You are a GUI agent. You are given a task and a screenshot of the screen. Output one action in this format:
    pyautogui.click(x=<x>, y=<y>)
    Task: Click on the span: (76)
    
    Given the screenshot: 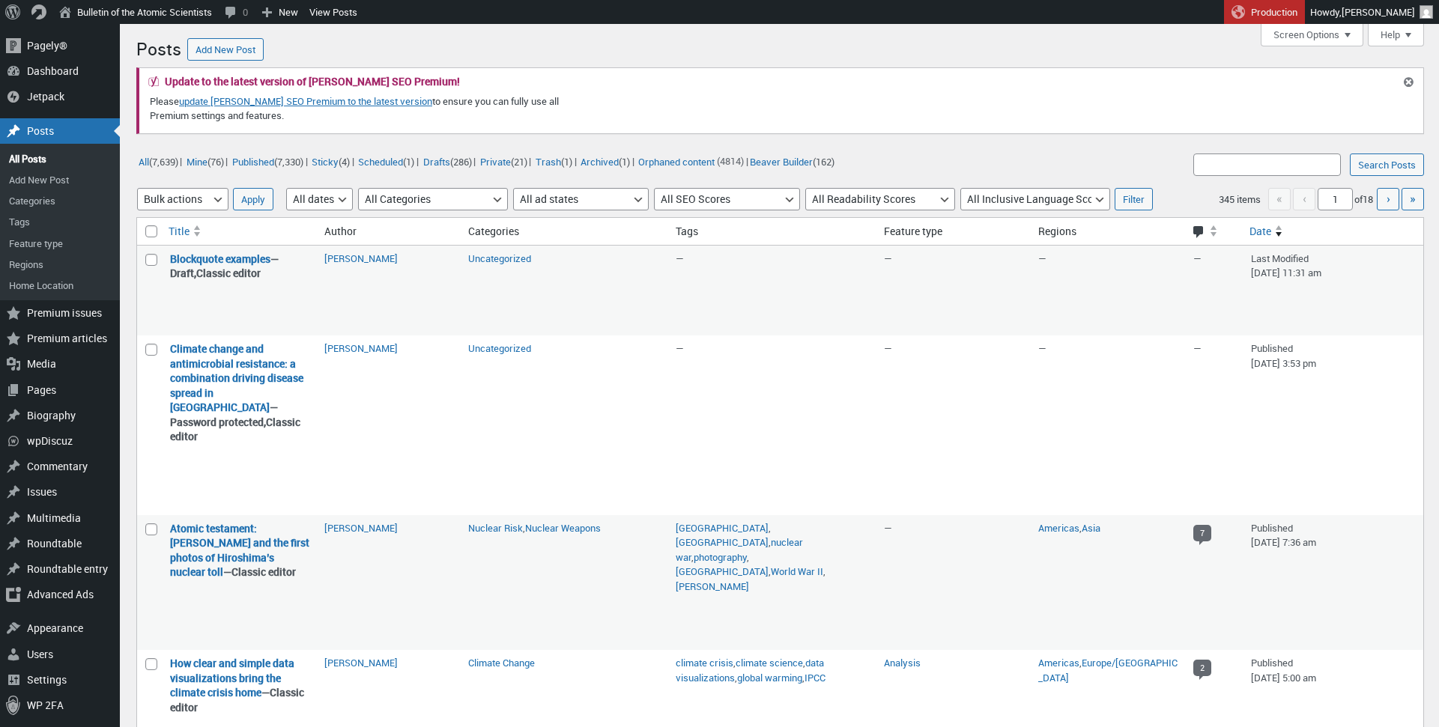 What is the action you would take?
    pyautogui.click(x=216, y=161)
    